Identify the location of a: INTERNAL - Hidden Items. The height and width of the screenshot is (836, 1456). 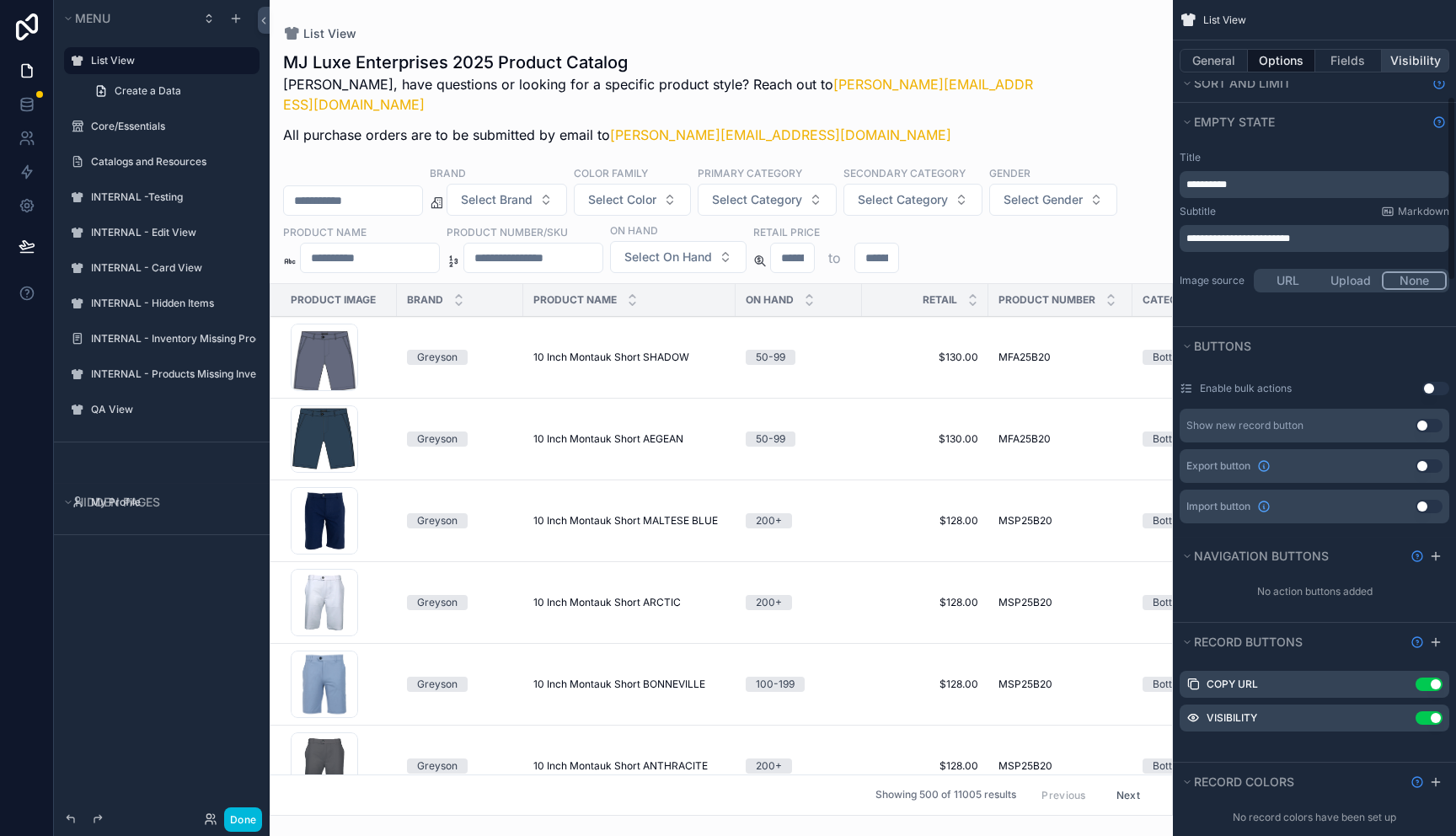
(170, 303).